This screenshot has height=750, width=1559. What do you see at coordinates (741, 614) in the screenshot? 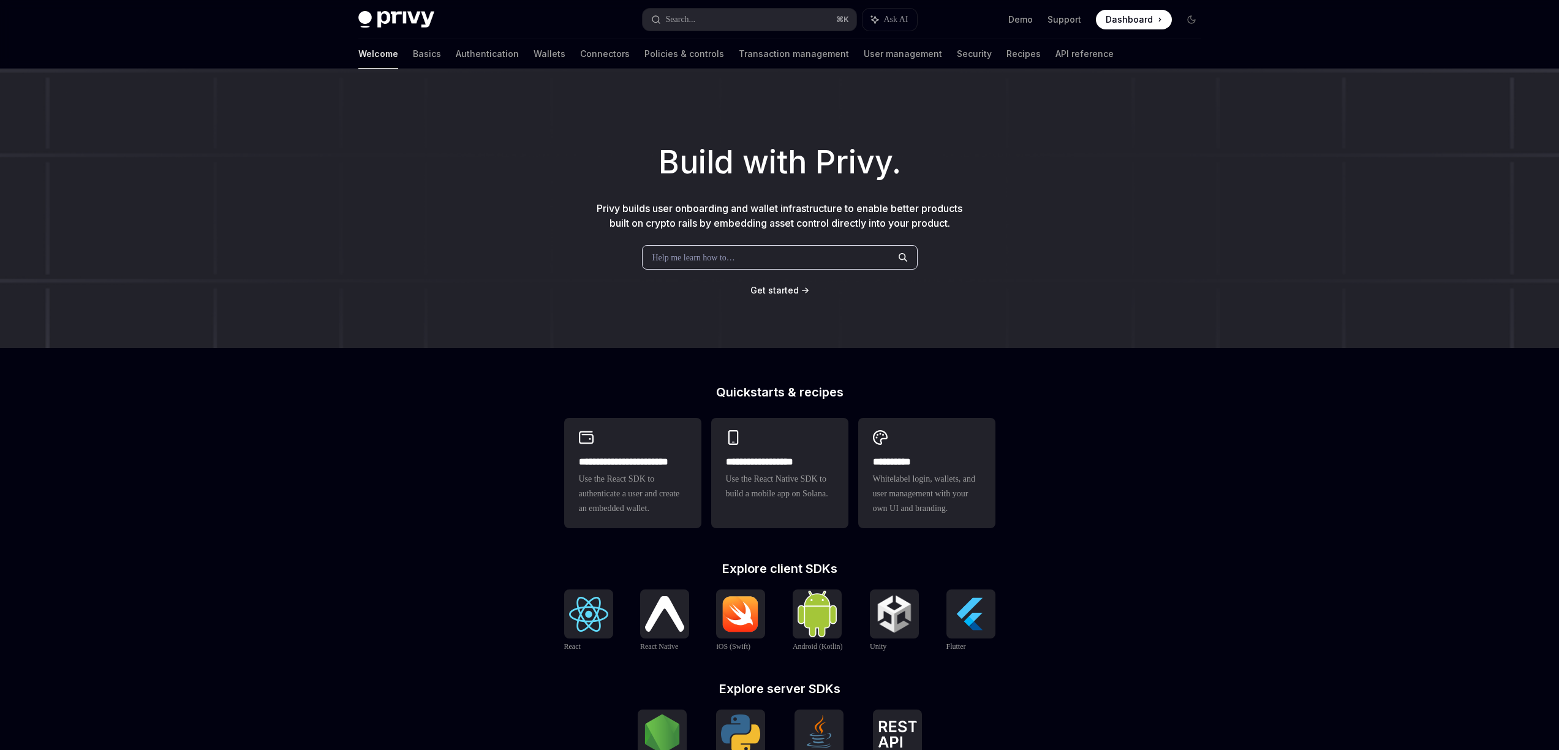
I see `img: iOS (Swift)` at bounding box center [741, 614].